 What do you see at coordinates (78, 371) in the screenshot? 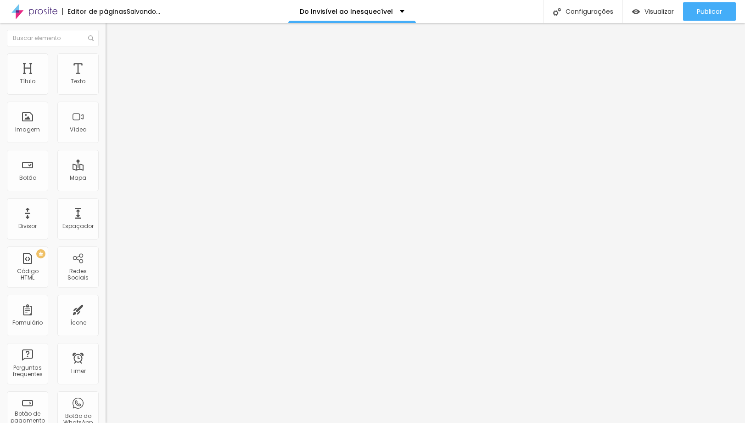
I see `div: Timer` at bounding box center [78, 371].